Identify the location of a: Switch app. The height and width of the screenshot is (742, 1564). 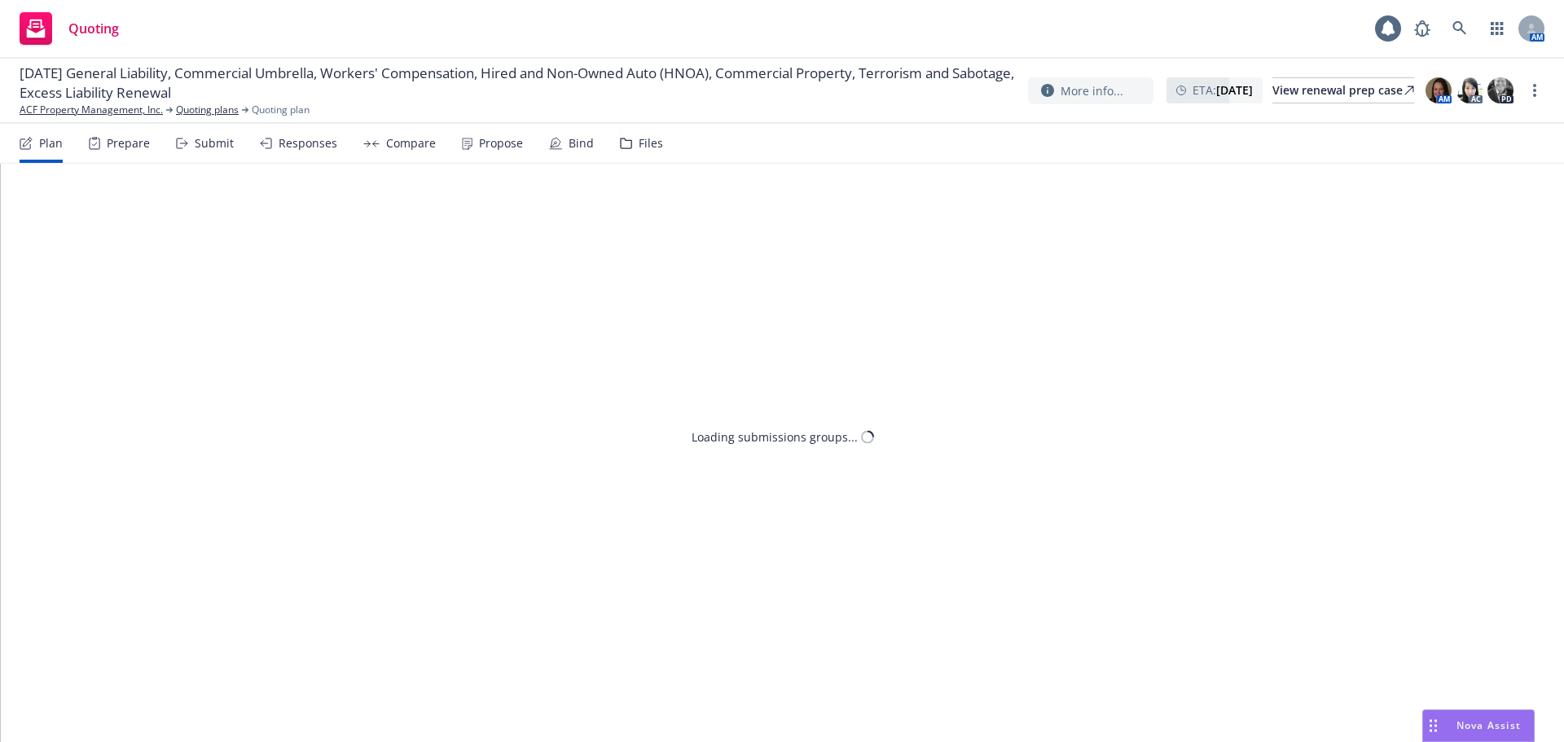
(1497, 29).